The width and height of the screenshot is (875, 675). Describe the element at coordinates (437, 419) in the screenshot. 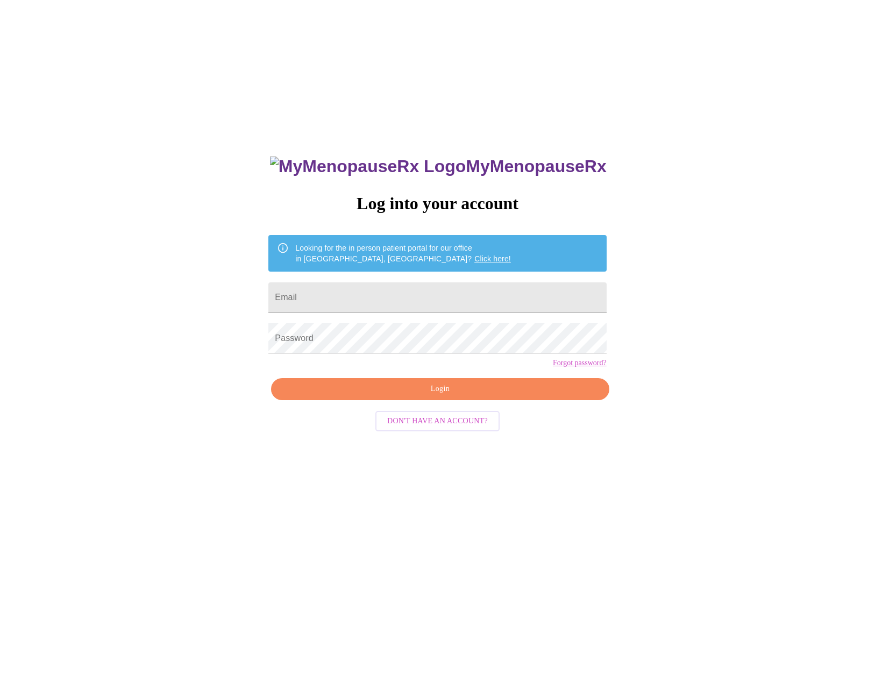

I see `a: Don't have an account?` at that location.